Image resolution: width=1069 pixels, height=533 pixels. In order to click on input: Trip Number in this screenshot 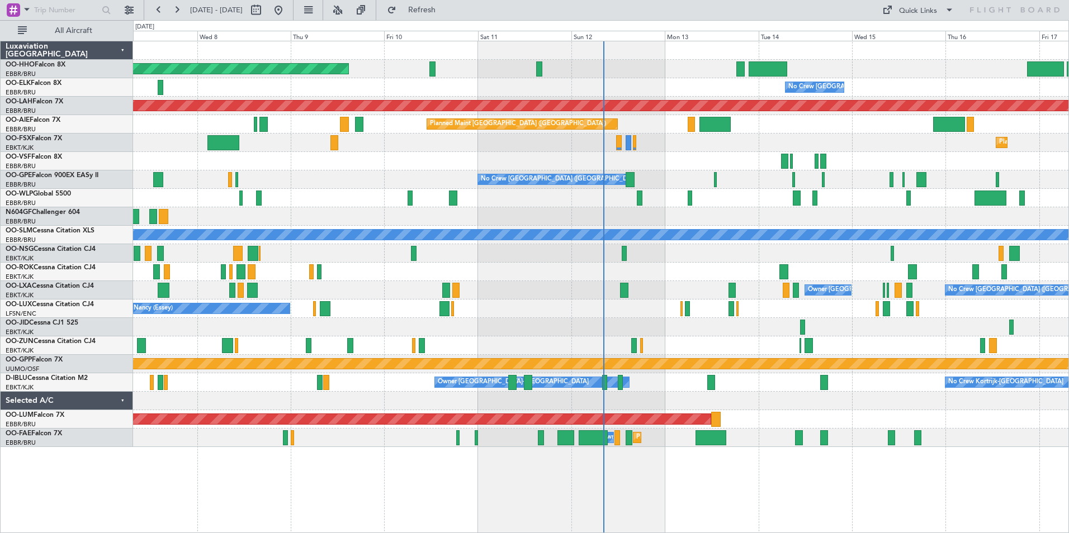, I will do `click(66, 10)`.